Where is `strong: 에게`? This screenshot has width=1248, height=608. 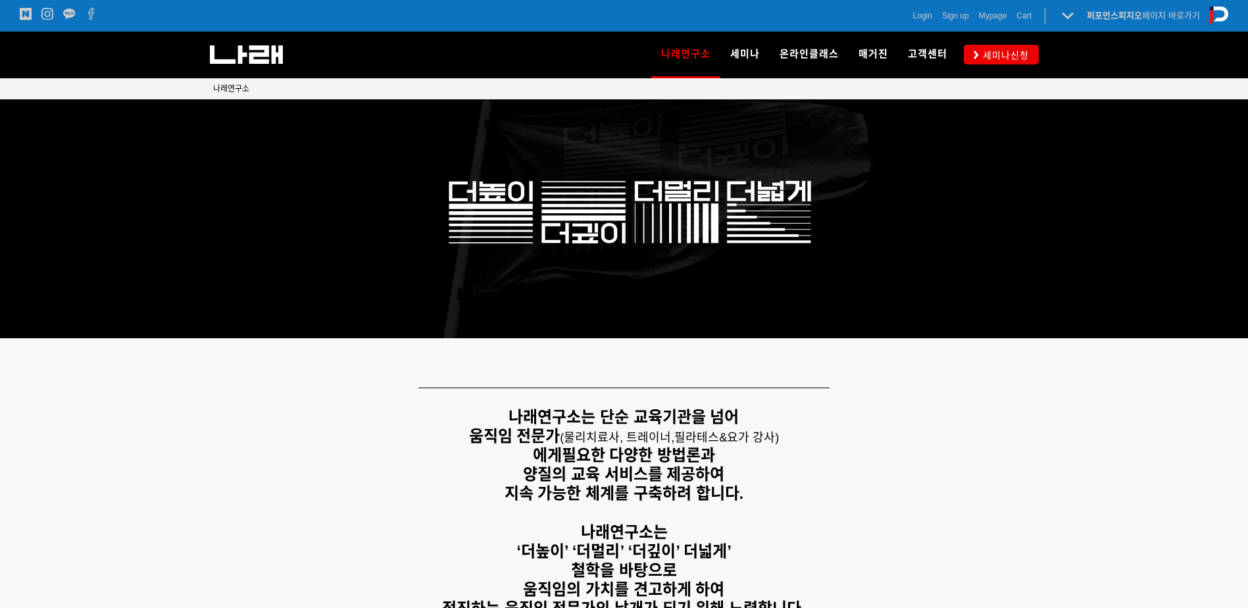 strong: 에게 is located at coordinates (547, 455).